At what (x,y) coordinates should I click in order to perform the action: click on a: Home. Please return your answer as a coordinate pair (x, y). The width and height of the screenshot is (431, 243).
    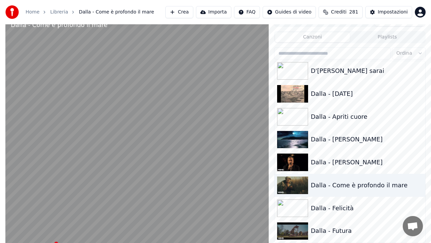
    Looking at the image, I should click on (32, 12).